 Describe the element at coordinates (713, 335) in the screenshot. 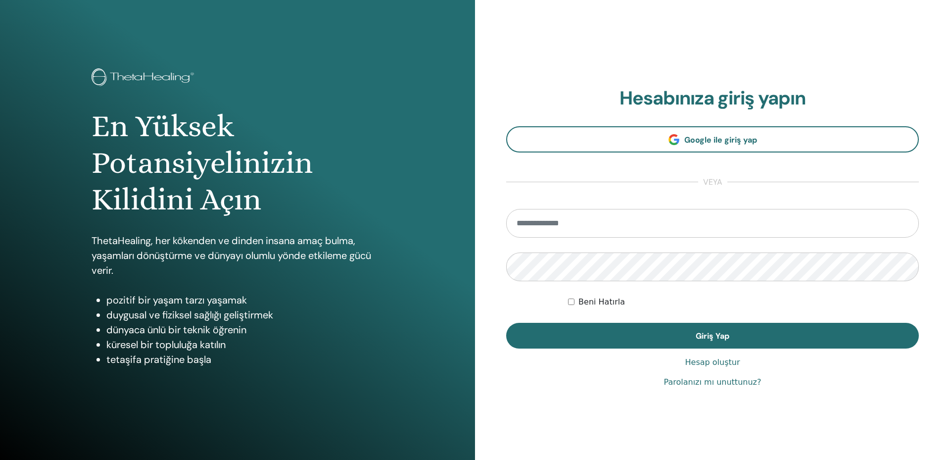

I see `button: Giriş Yap` at that location.